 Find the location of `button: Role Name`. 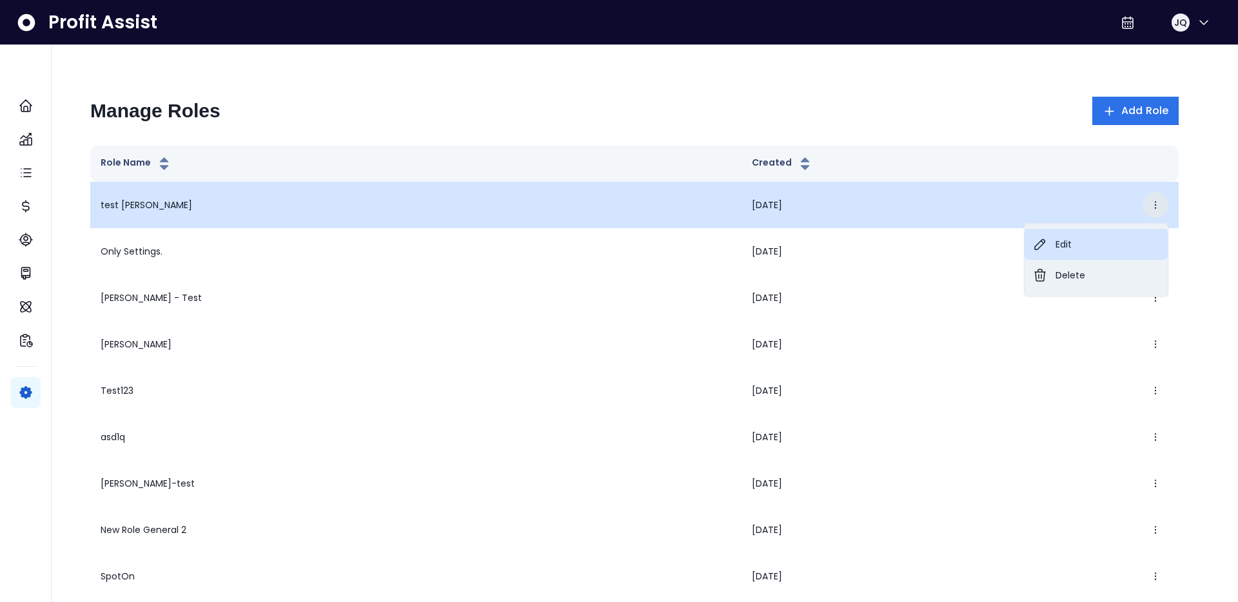

button: Role Name is located at coordinates (136, 164).